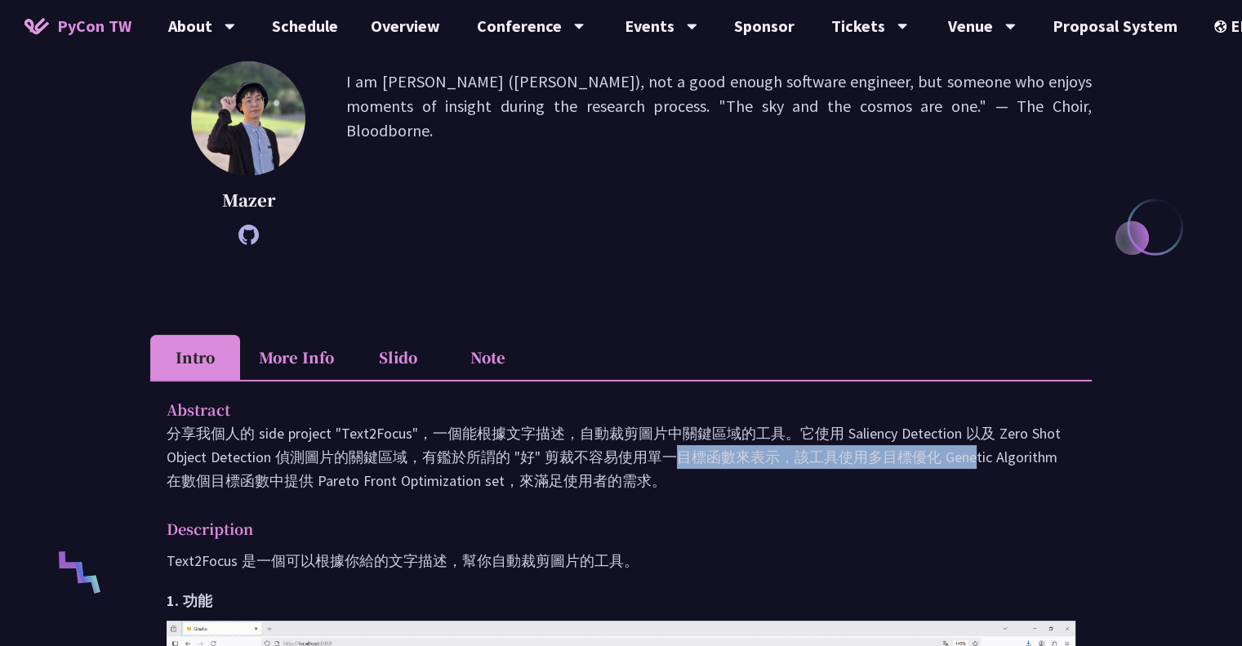 This screenshot has height=646, width=1242. Describe the element at coordinates (78, 26) in the screenshot. I see `a: PyCon TW` at that location.